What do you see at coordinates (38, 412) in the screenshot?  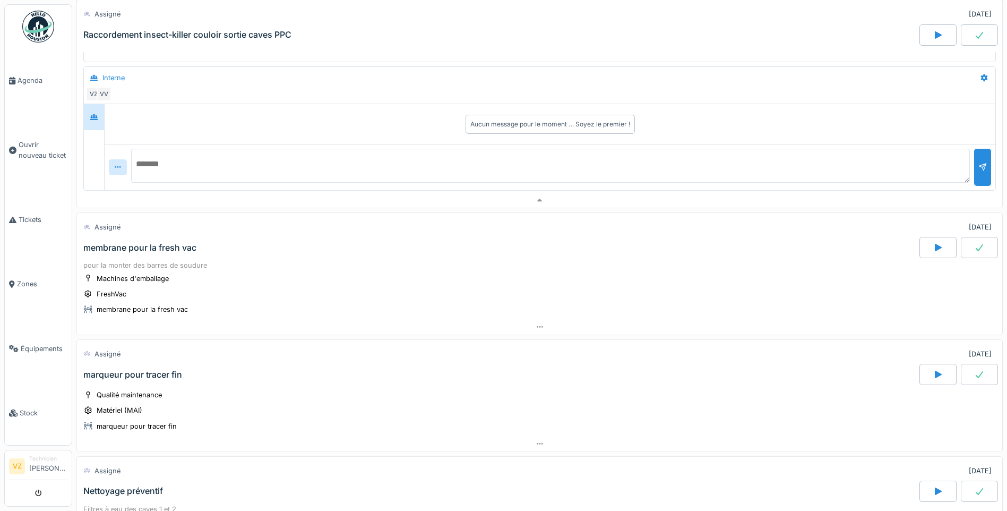 I see `a: Stock` at bounding box center [38, 412].